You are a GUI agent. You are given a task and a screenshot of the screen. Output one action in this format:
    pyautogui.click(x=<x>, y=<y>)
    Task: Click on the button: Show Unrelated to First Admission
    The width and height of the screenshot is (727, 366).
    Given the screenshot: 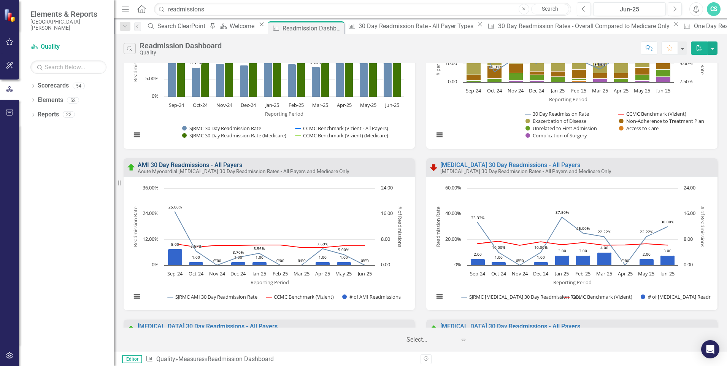 What is the action you would take?
    pyautogui.click(x=561, y=128)
    